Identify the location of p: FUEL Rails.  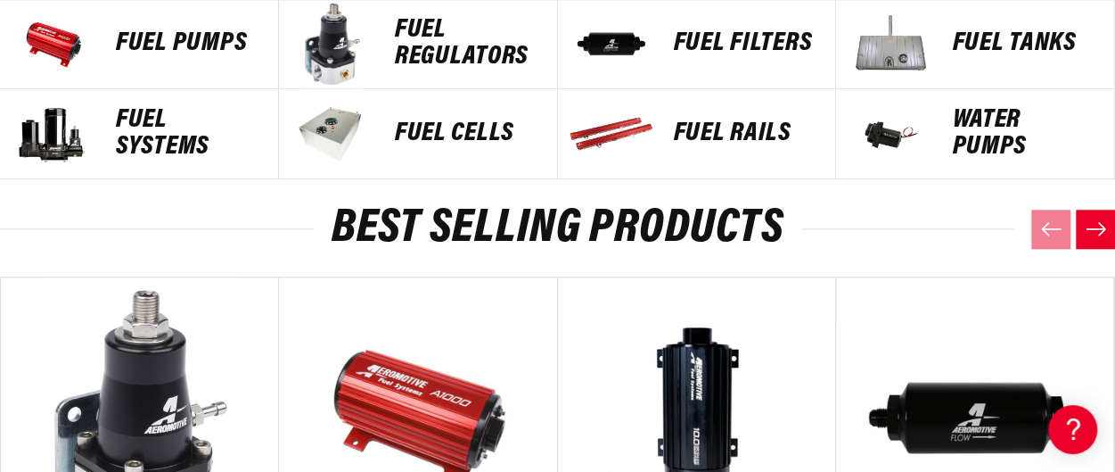
(746, 134).